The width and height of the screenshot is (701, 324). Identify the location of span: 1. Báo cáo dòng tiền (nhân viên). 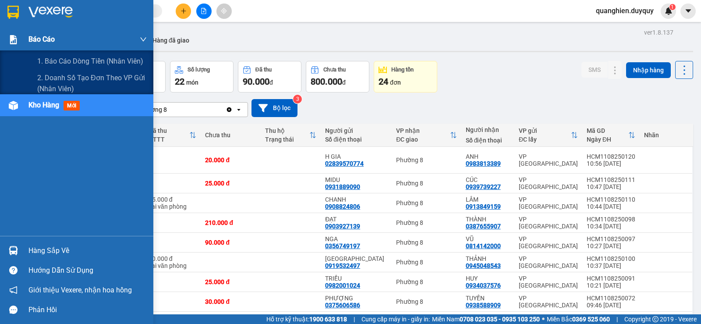
(90, 61).